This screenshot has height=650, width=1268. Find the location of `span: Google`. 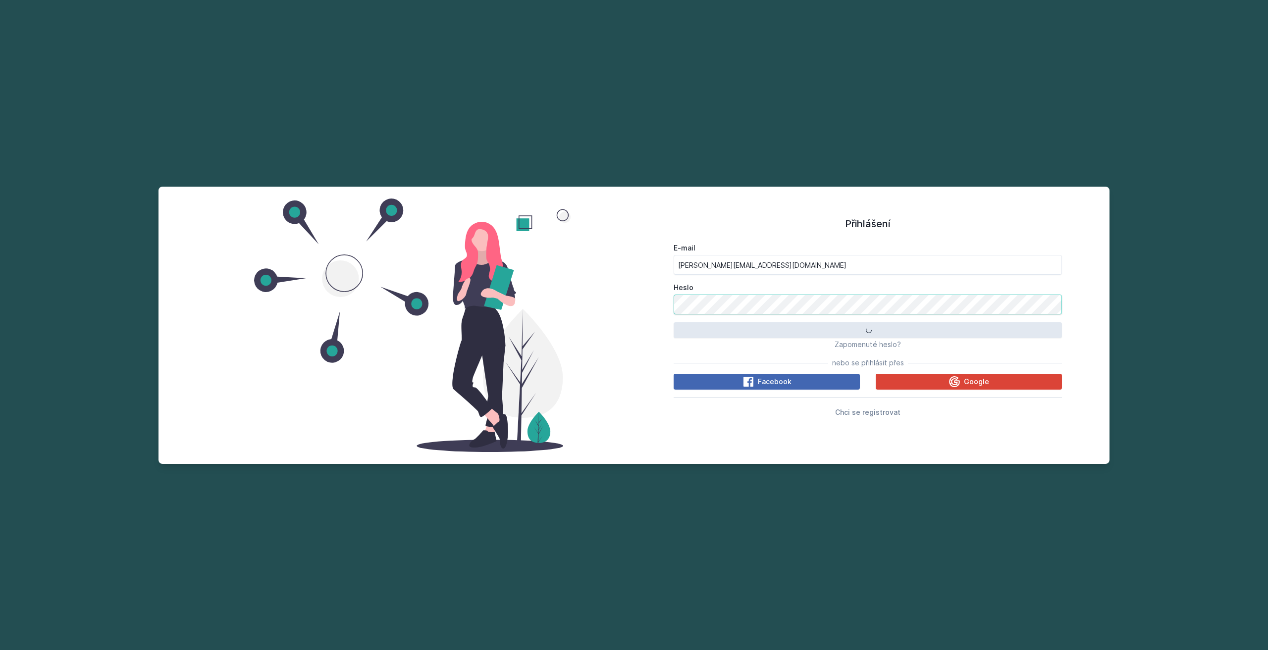

span: Google is located at coordinates (976, 382).